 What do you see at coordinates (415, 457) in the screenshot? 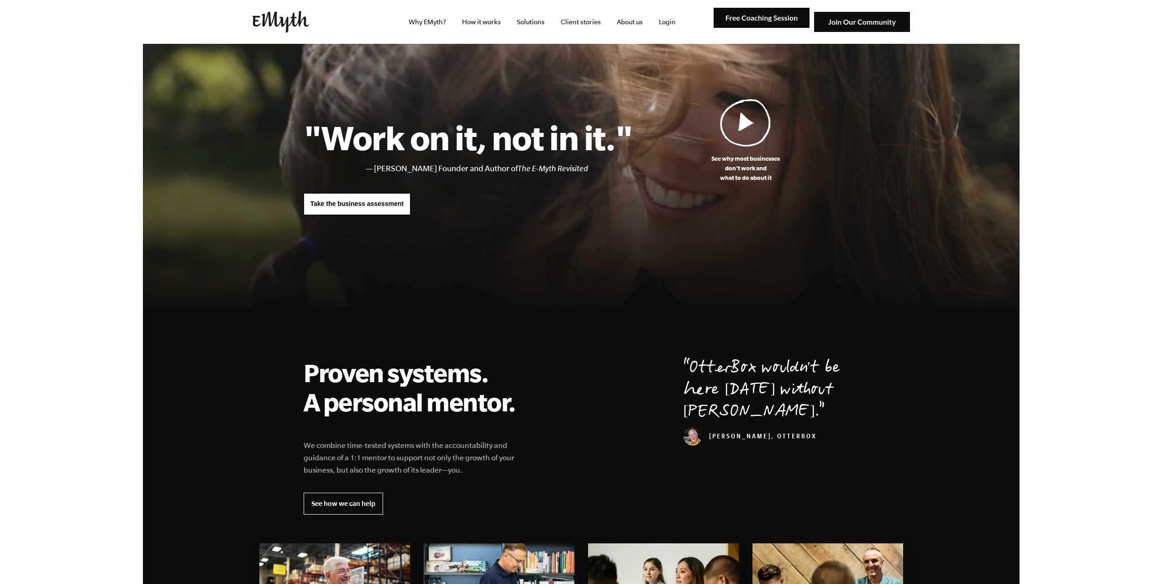
I see `p: We combine time-tested systems with the accountability and guidance of a 1:1 mentor to support no...` at bounding box center [415, 457].